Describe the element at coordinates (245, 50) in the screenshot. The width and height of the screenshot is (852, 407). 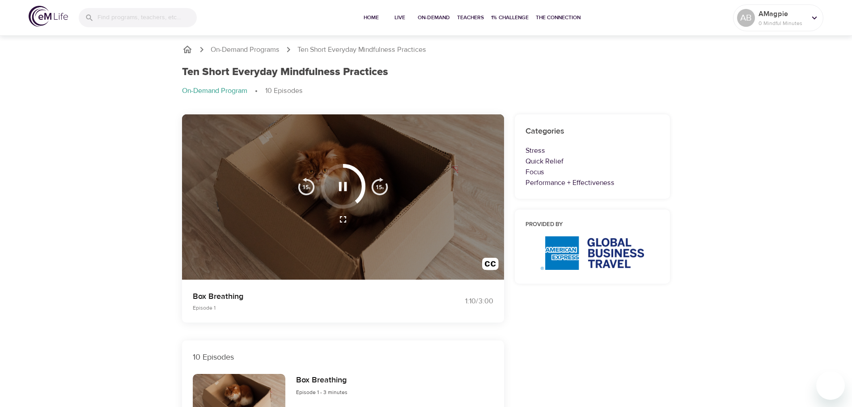
I see `p: On-Demand Programs` at that location.